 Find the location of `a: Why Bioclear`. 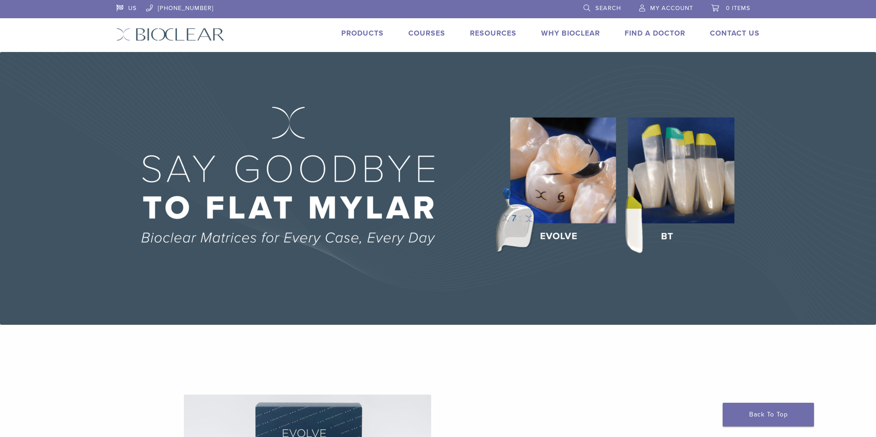

a: Why Bioclear is located at coordinates (571, 33).